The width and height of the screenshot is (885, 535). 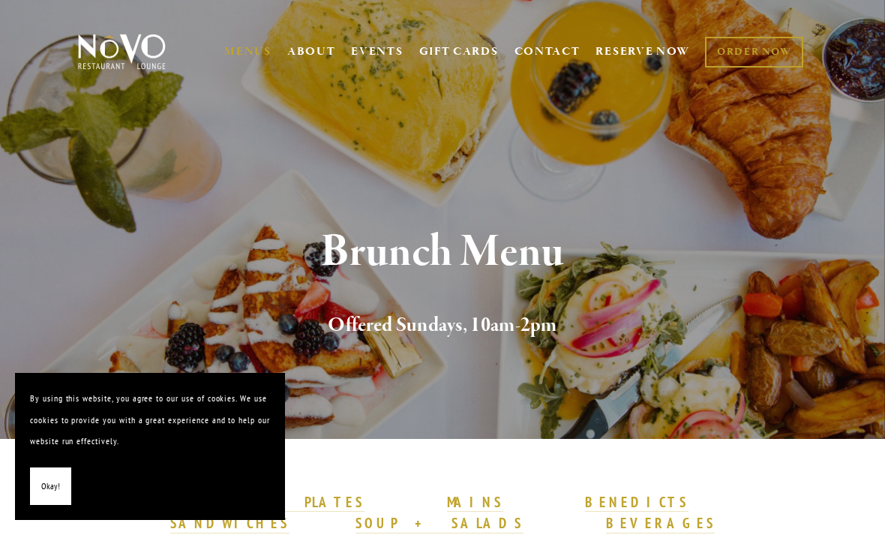 What do you see at coordinates (661, 523) in the screenshot?
I see `strong: BEVERAGES` at bounding box center [661, 523].